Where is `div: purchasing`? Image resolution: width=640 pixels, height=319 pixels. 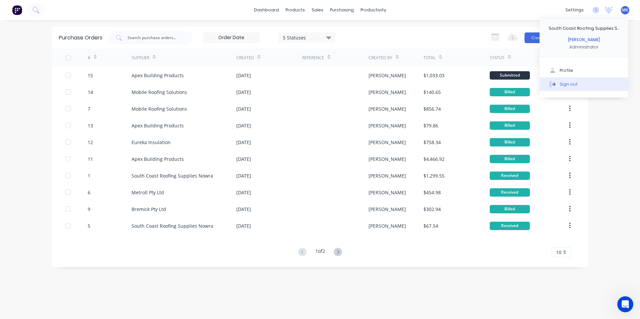 div: purchasing is located at coordinates (342, 10).